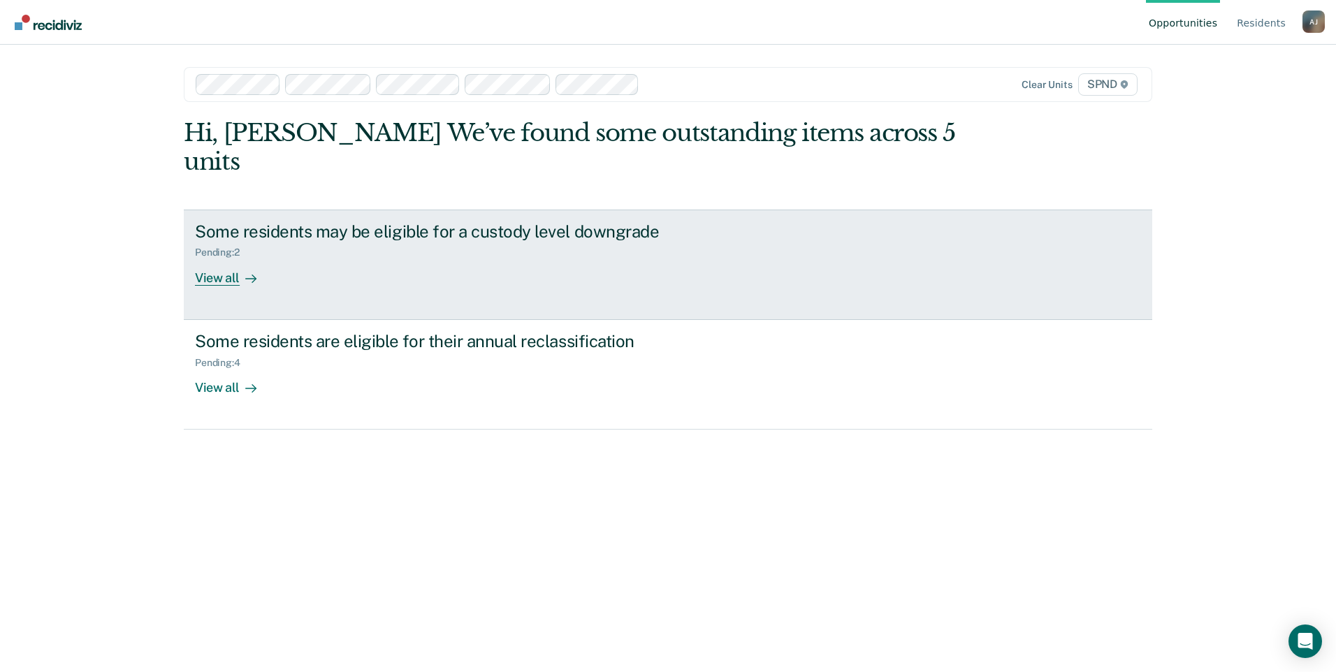 The image size is (1336, 672). Describe the element at coordinates (1305, 641) in the screenshot. I see `div: Open Intercom Messenger` at that location.